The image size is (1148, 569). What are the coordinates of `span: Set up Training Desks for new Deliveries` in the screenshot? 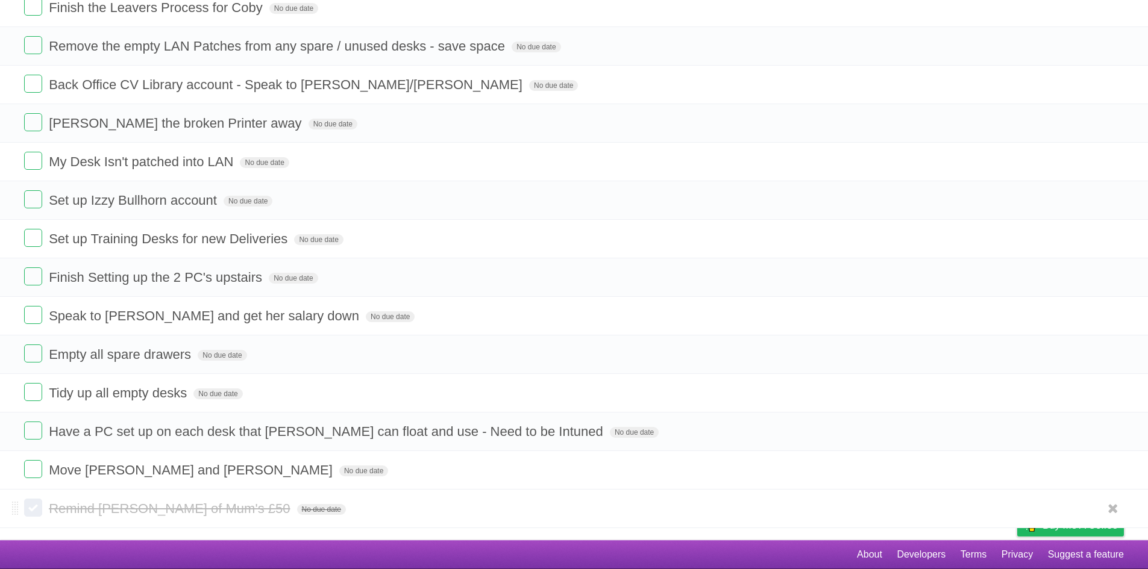 It's located at (169, 239).